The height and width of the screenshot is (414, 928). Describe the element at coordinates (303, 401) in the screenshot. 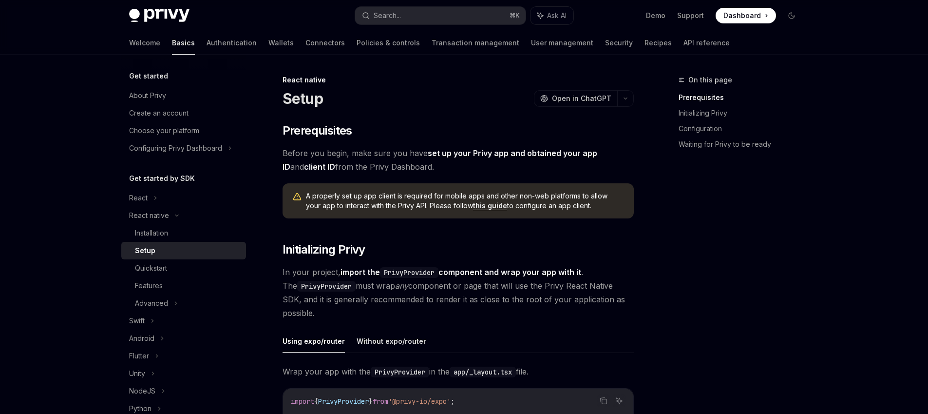

I see `span: import` at that location.